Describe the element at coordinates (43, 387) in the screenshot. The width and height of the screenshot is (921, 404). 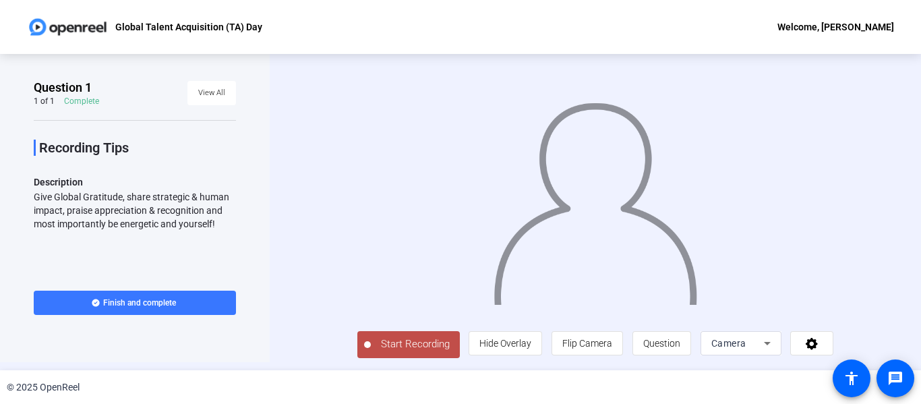
I see `div: © 2025 OpenReel` at that location.